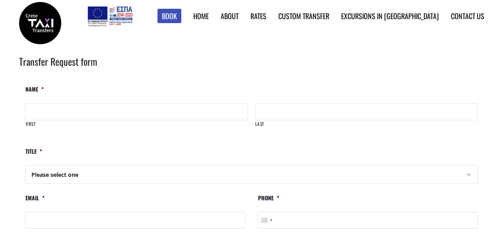  I want to click on img: e-bannersEUERDF180X90.jpg, so click(110, 16).